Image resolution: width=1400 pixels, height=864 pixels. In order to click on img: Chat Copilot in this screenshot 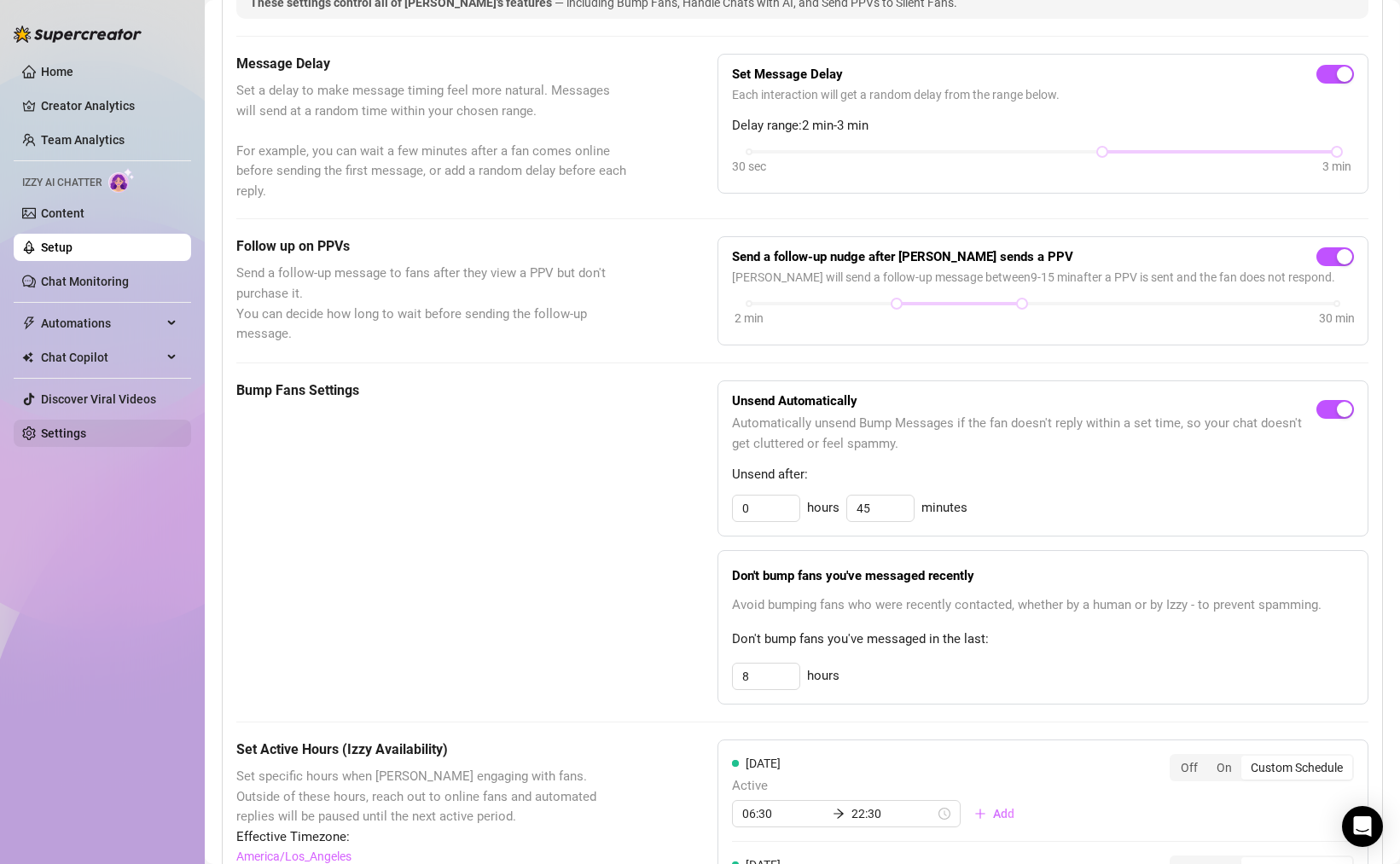, I will do `click(27, 357)`.